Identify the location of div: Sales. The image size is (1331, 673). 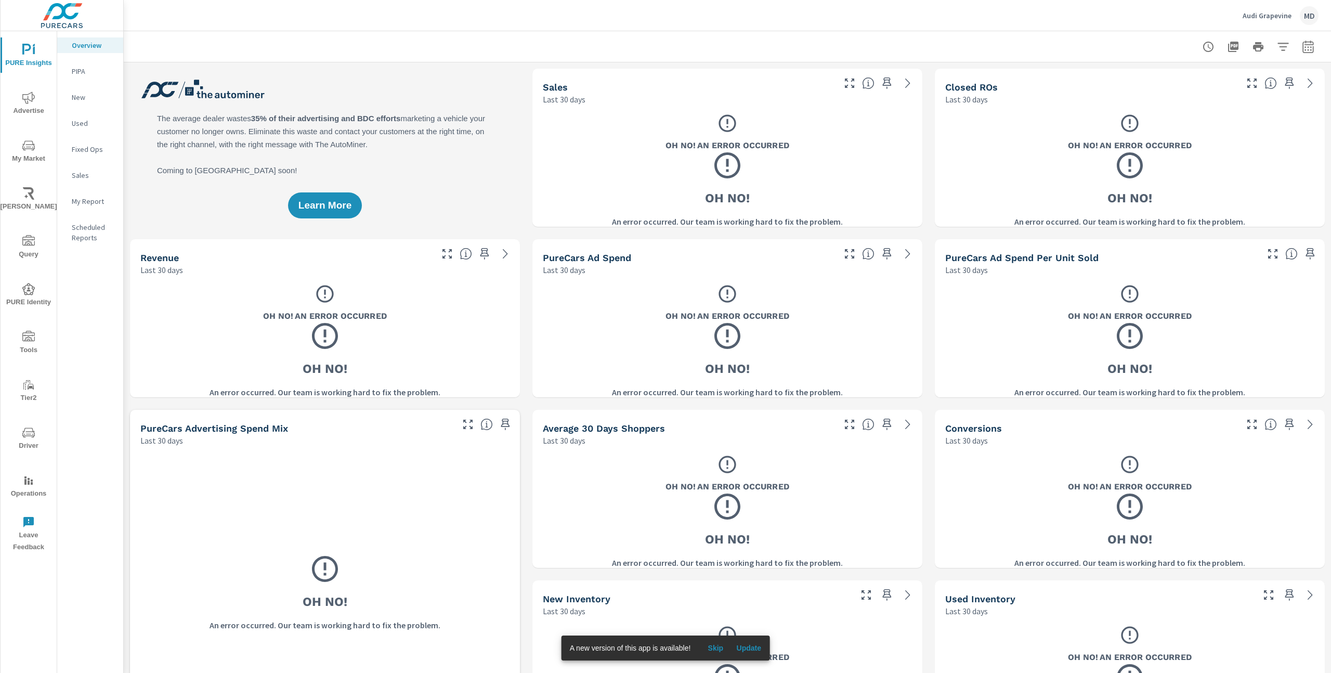
(90, 175).